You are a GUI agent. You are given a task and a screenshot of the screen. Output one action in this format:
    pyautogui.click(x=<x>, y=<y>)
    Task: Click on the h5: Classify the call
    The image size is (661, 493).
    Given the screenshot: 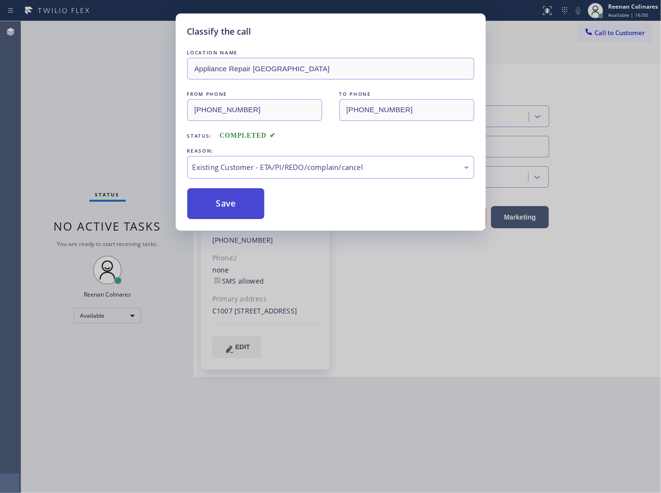 What is the action you would take?
    pyautogui.click(x=219, y=31)
    